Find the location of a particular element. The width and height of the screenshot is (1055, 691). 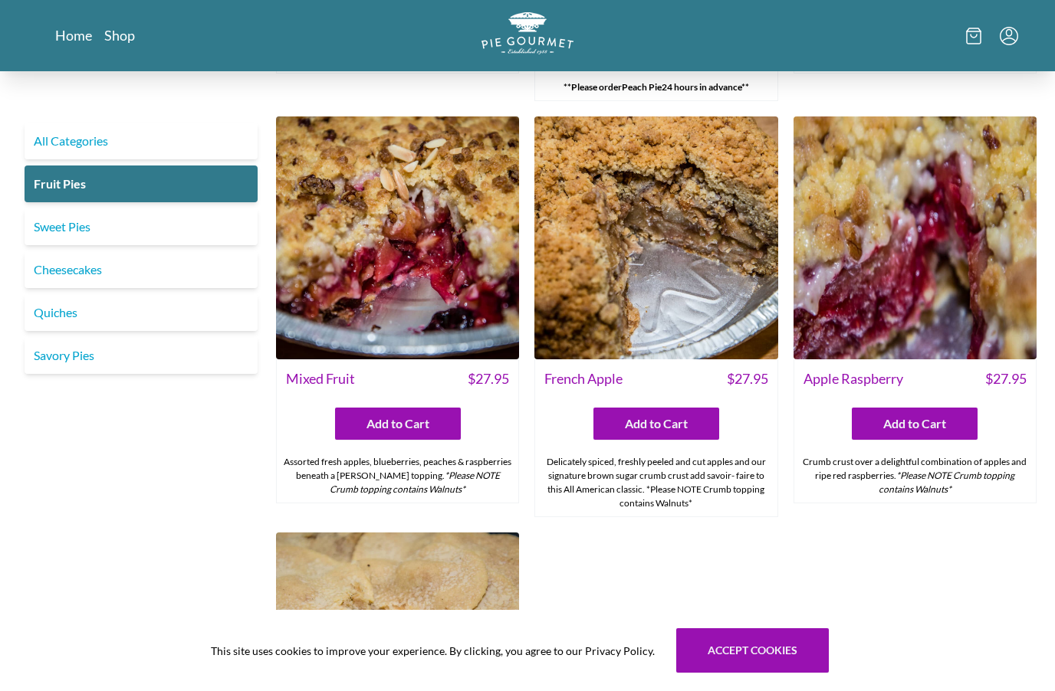

a: Mixed Fruit is located at coordinates (397, 238).